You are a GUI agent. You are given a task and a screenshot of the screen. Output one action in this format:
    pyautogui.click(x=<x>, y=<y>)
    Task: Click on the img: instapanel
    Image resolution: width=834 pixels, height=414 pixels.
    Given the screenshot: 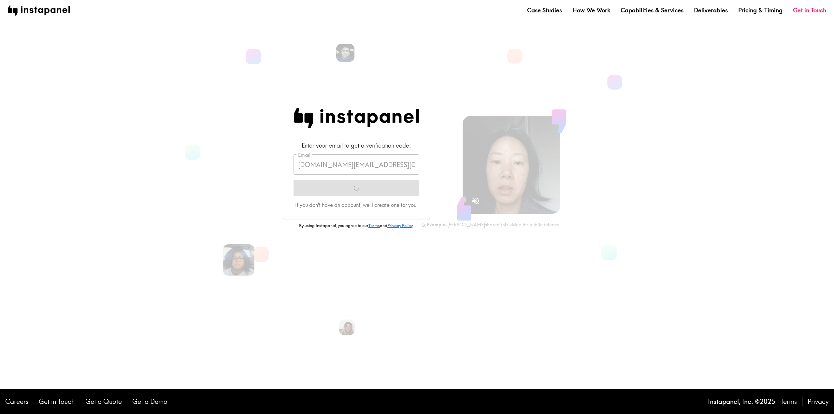 What is the action you would take?
    pyautogui.click(x=39, y=10)
    